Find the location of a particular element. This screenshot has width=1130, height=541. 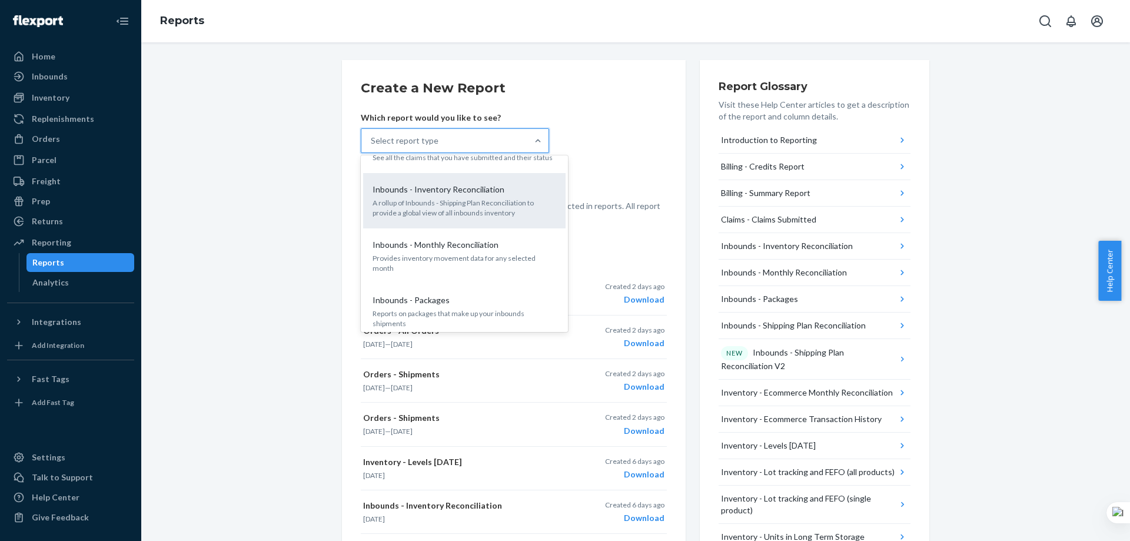

a: Orders is located at coordinates (71, 139).